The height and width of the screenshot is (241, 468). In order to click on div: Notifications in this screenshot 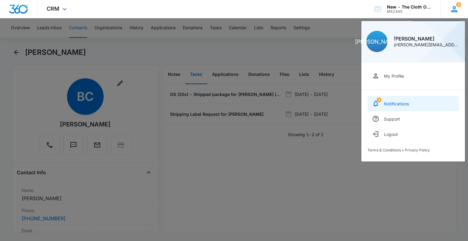, I will do `click(396, 104)`.